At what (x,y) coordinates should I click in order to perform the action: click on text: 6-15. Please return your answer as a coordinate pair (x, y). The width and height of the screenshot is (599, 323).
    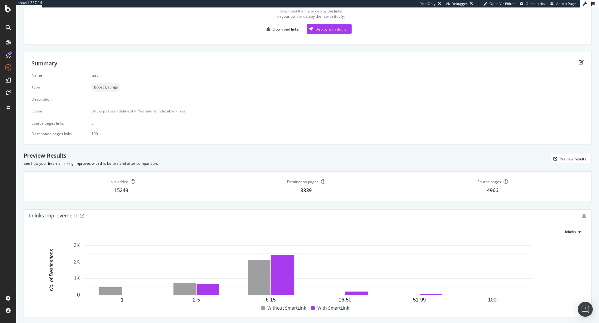
    Looking at the image, I should click on (271, 300).